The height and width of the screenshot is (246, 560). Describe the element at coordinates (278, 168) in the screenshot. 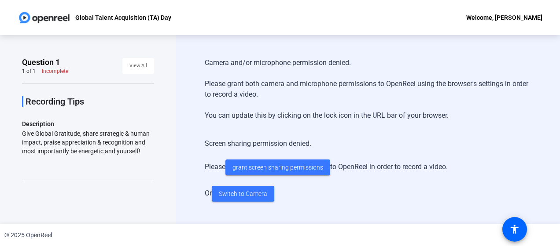

I see `button: grant screen sharing permissions` at that location.